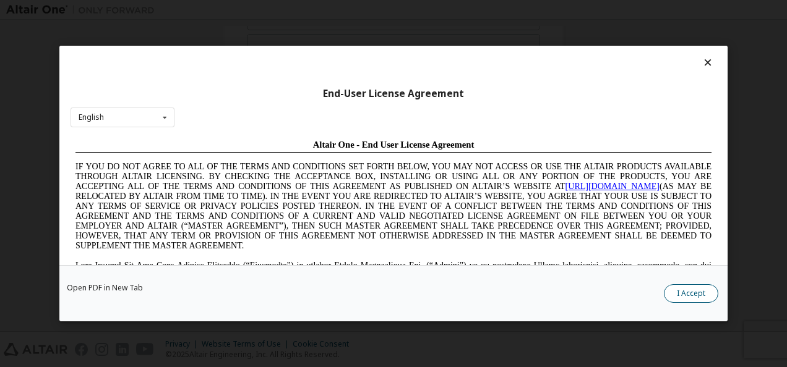  Describe the element at coordinates (691, 294) in the screenshot. I see `button: I Accept` at that location.